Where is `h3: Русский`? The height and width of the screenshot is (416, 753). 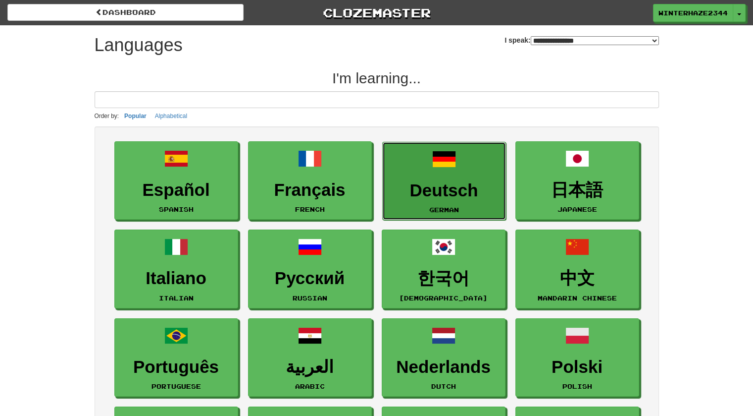
h3: Русский is located at coordinates (310, 278).